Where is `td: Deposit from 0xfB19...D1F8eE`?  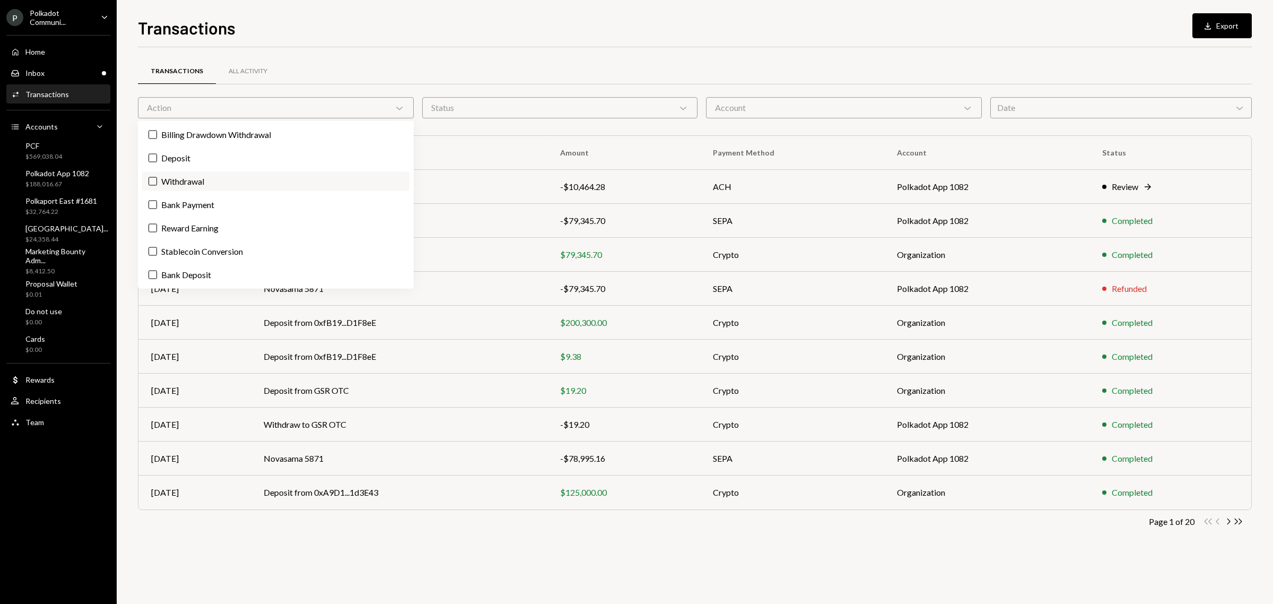
td: Deposit from 0xfB19...D1F8eE is located at coordinates (399, 323).